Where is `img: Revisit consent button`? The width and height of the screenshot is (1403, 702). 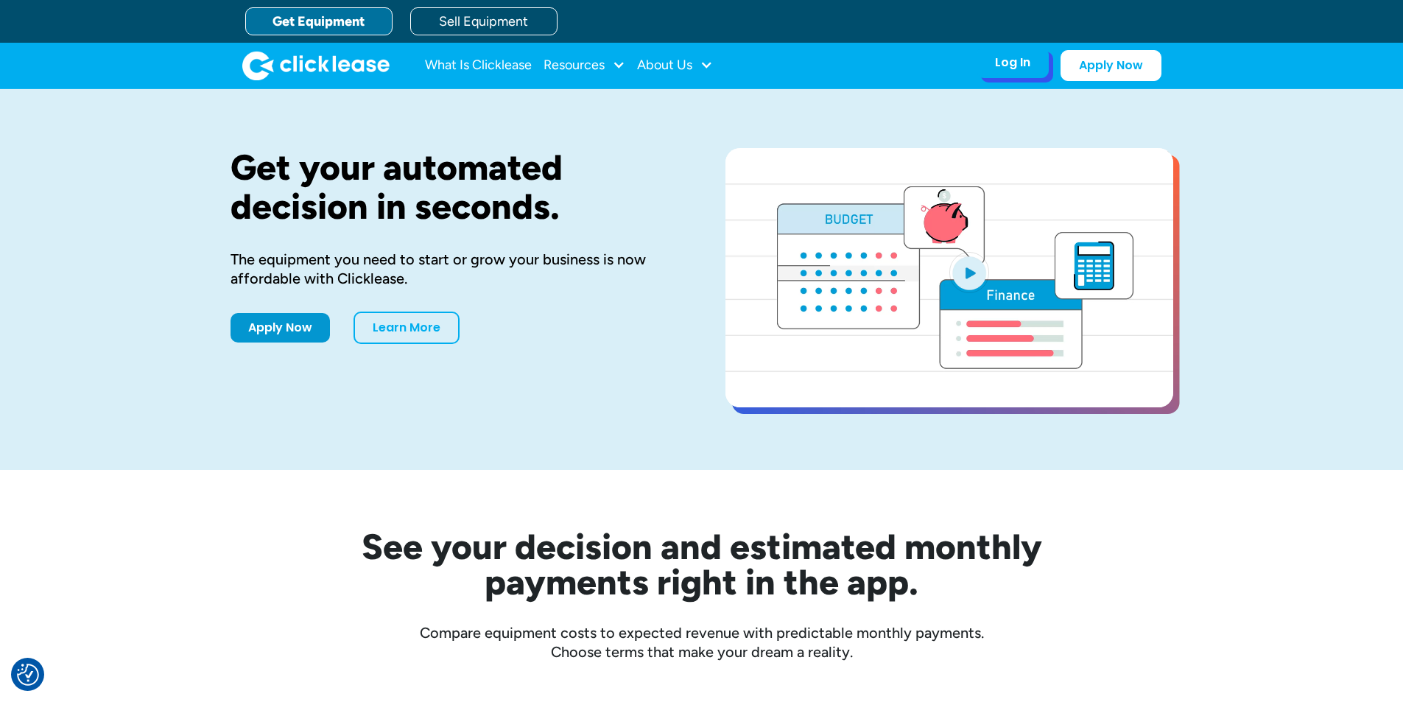 img: Revisit consent button is located at coordinates (28, 675).